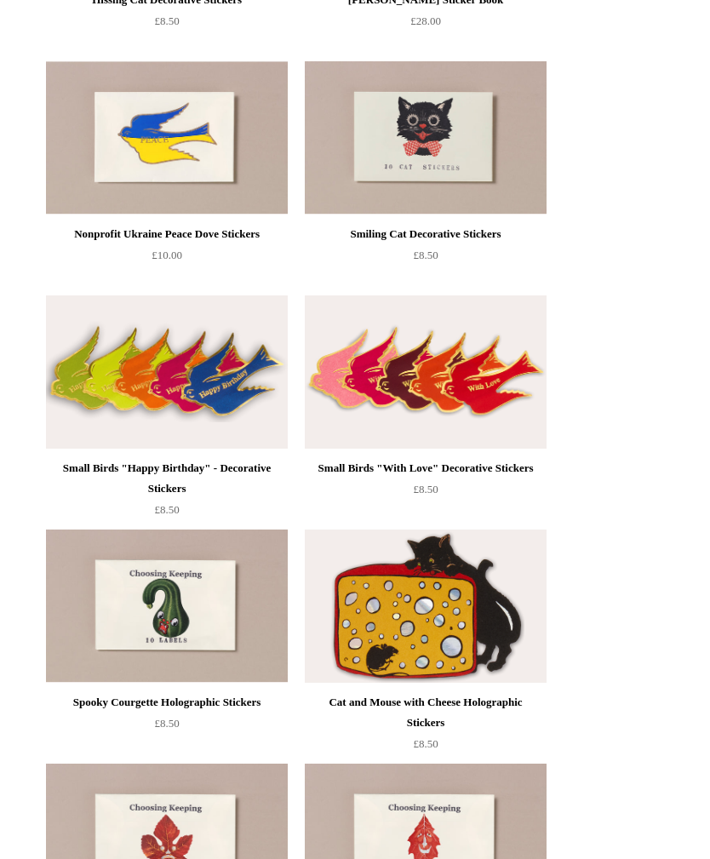 The height and width of the screenshot is (859, 710). I want to click on img: Small Birds "Happy Birthday" - Decorative Stickers, so click(167, 372).